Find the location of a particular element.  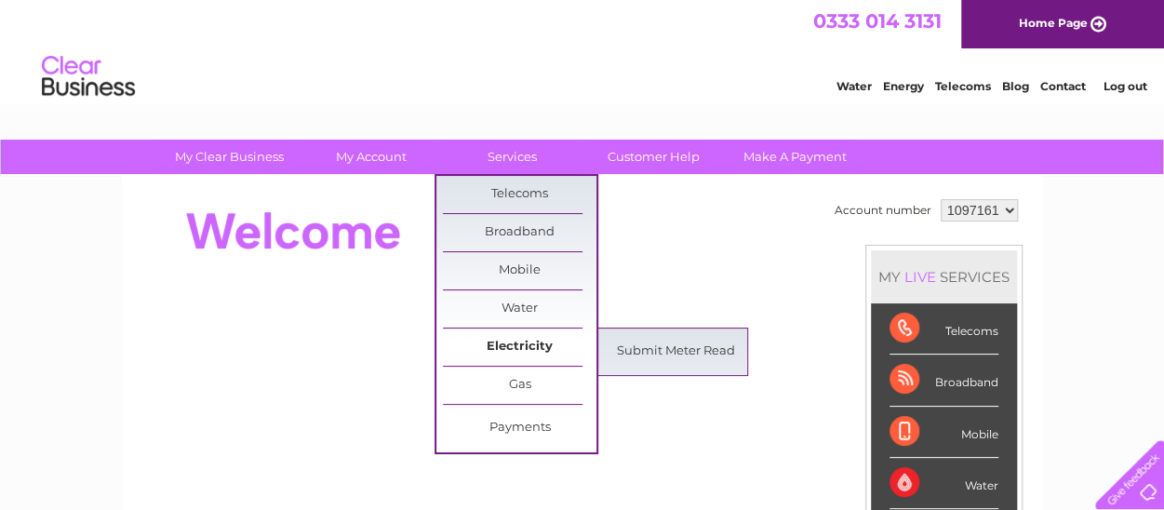

a: Blog is located at coordinates (1015, 86).